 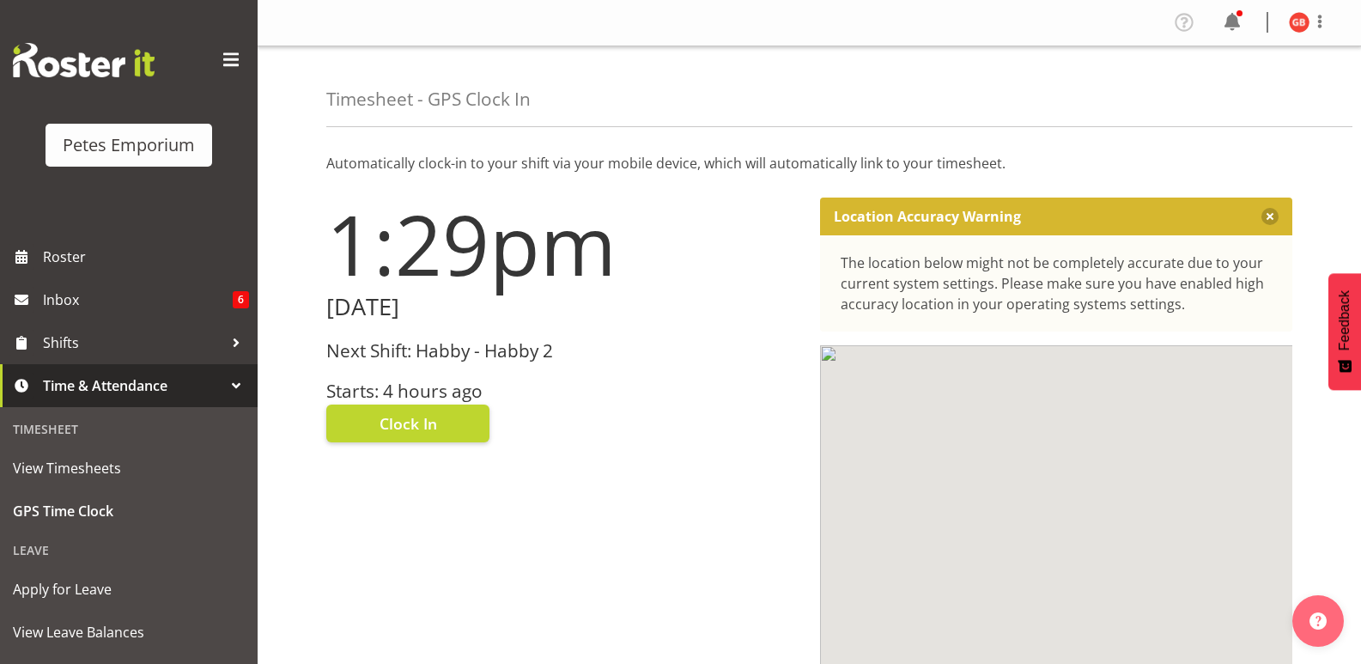 What do you see at coordinates (129, 429) in the screenshot?
I see `div: Timesheet` at bounding box center [129, 429].